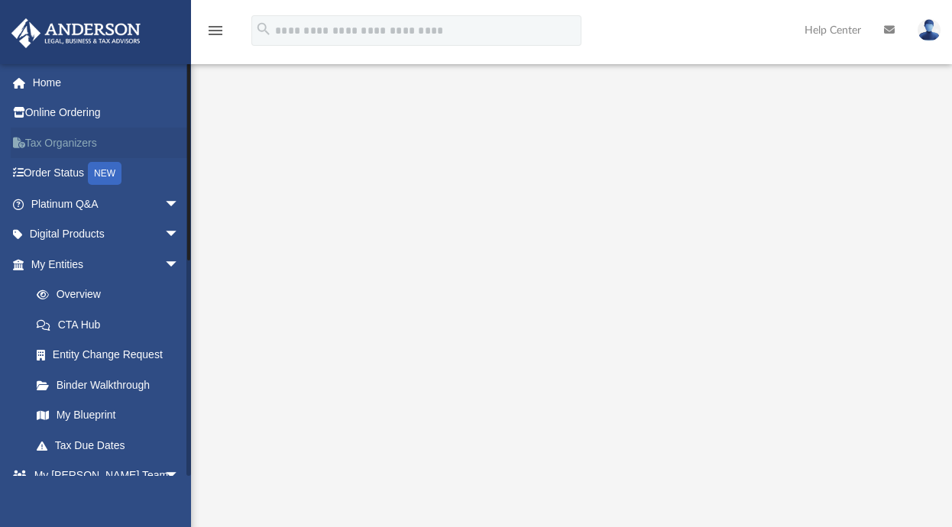  I want to click on i: menu, so click(215, 31).